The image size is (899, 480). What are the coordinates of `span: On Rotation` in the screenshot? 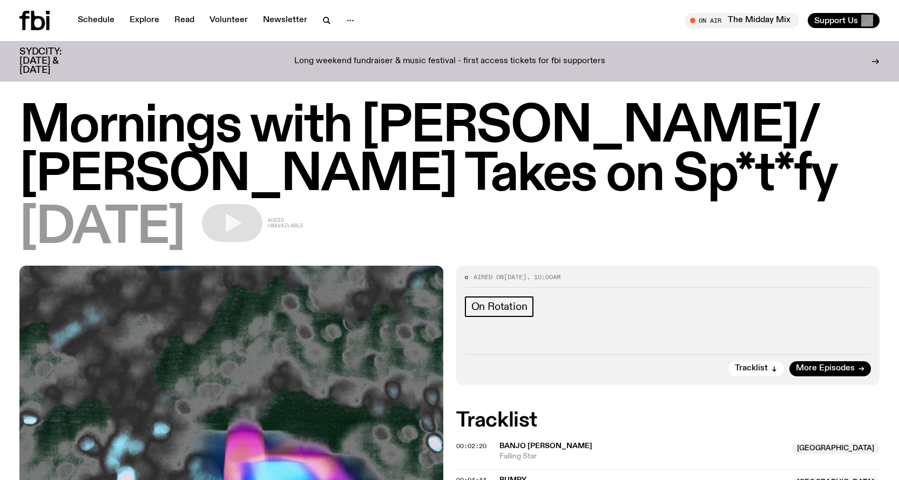 It's located at (499, 307).